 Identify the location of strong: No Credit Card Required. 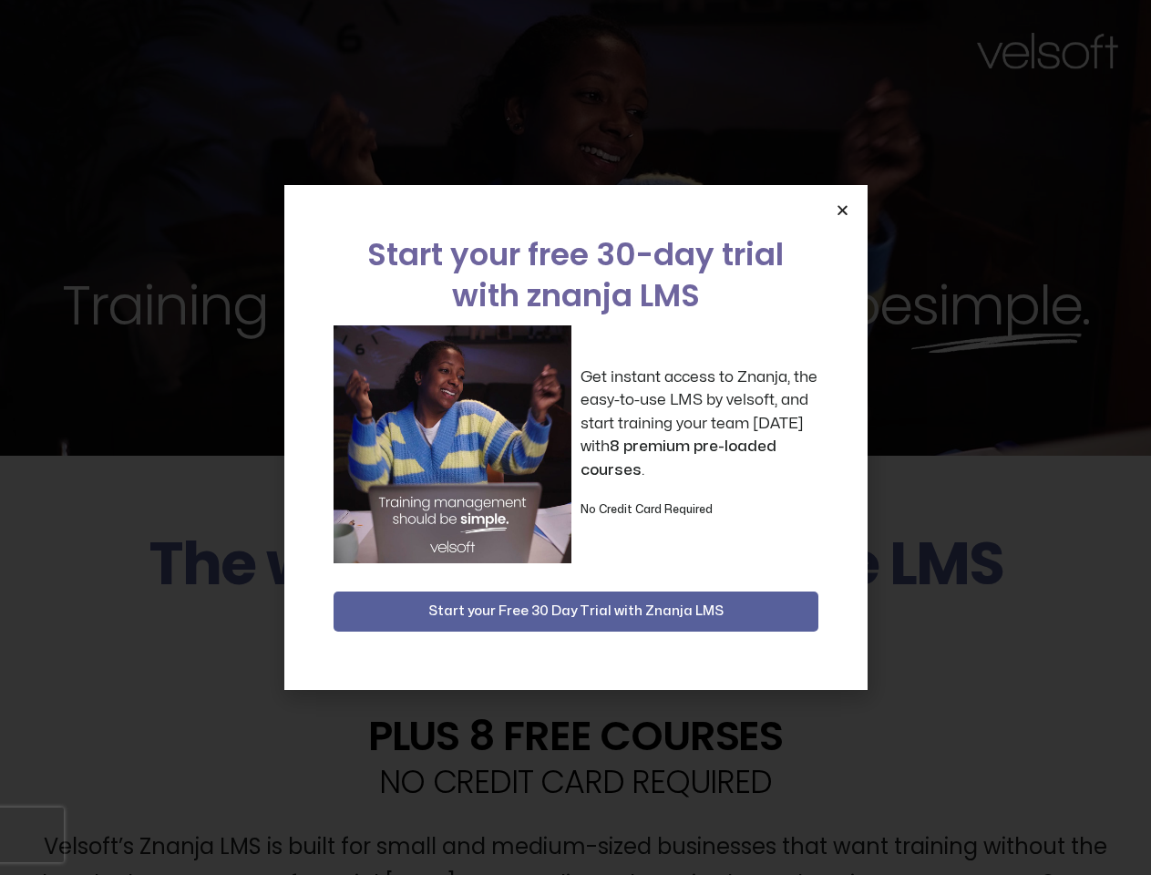
(646, 509).